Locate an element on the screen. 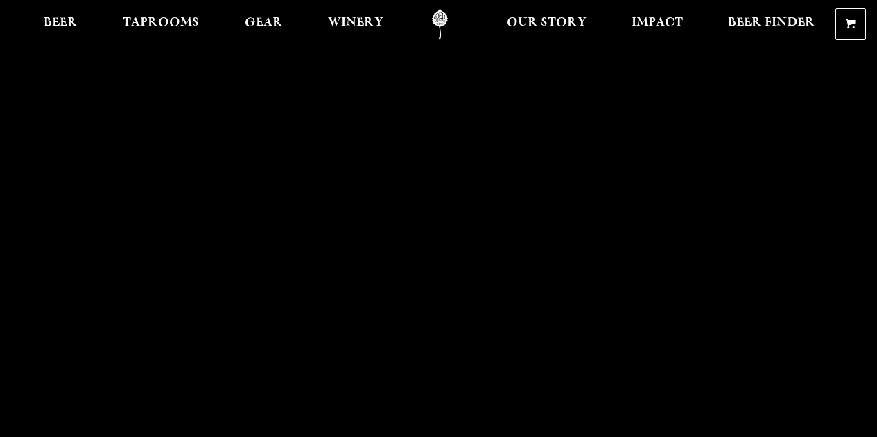  span: Taprooms is located at coordinates (161, 23).